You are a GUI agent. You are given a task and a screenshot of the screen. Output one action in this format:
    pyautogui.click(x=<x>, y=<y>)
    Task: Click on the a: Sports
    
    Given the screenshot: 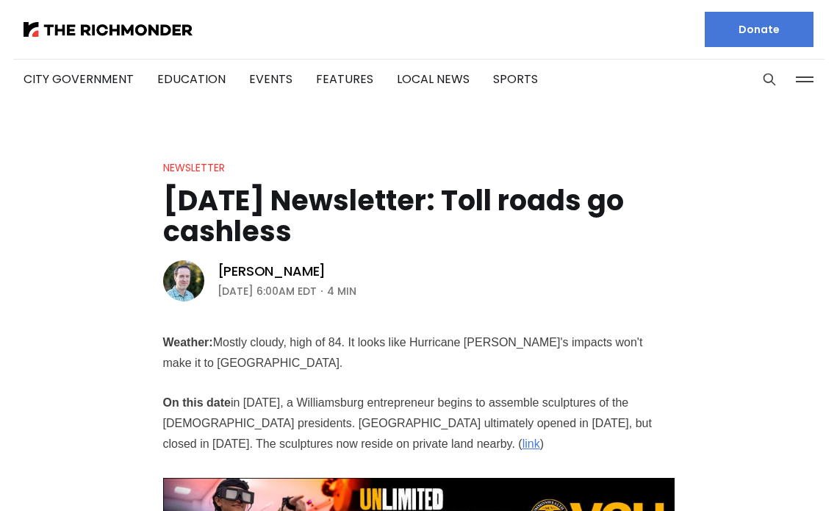 What is the action you would take?
    pyautogui.click(x=515, y=79)
    